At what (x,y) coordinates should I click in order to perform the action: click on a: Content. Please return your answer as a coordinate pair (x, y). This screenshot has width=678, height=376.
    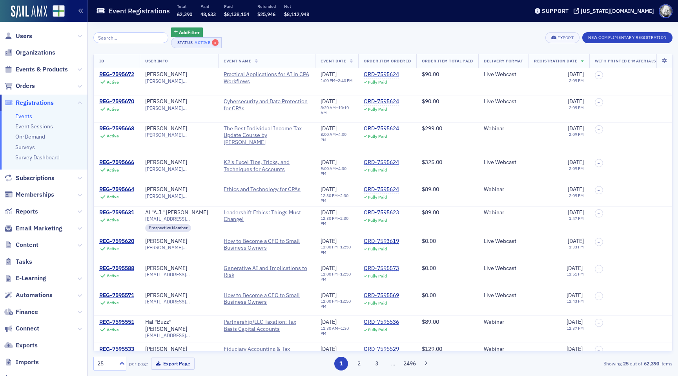
    Looking at the image, I should click on (21, 245).